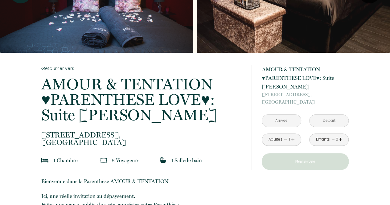 Image resolution: width=390 pixels, height=205 pixels. I want to click on p: 2 Voyageur, so click(125, 160).